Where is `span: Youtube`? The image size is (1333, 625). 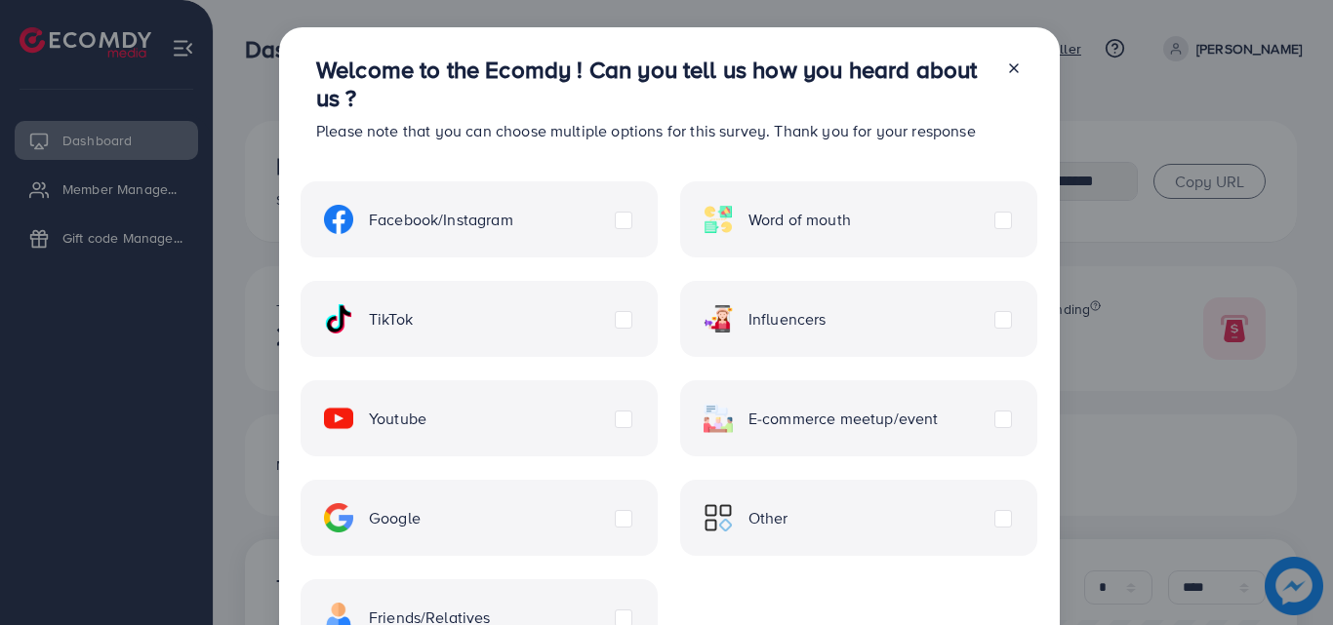
span: Youtube is located at coordinates (397, 419).